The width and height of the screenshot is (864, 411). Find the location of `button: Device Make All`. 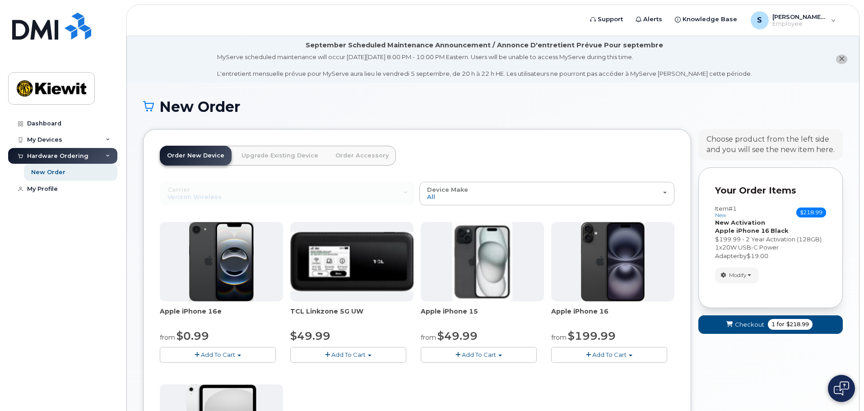

button: Device Make All is located at coordinates (547, 194).